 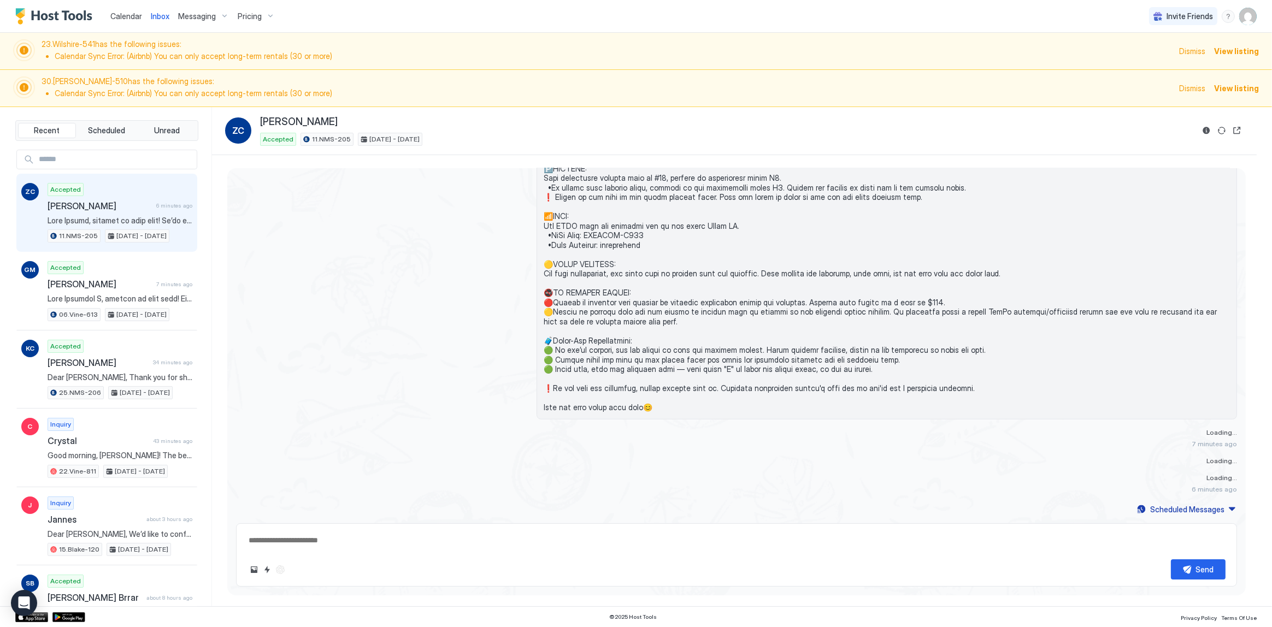 What do you see at coordinates (167, 131) in the screenshot?
I see `button: Unread` at bounding box center [167, 131].